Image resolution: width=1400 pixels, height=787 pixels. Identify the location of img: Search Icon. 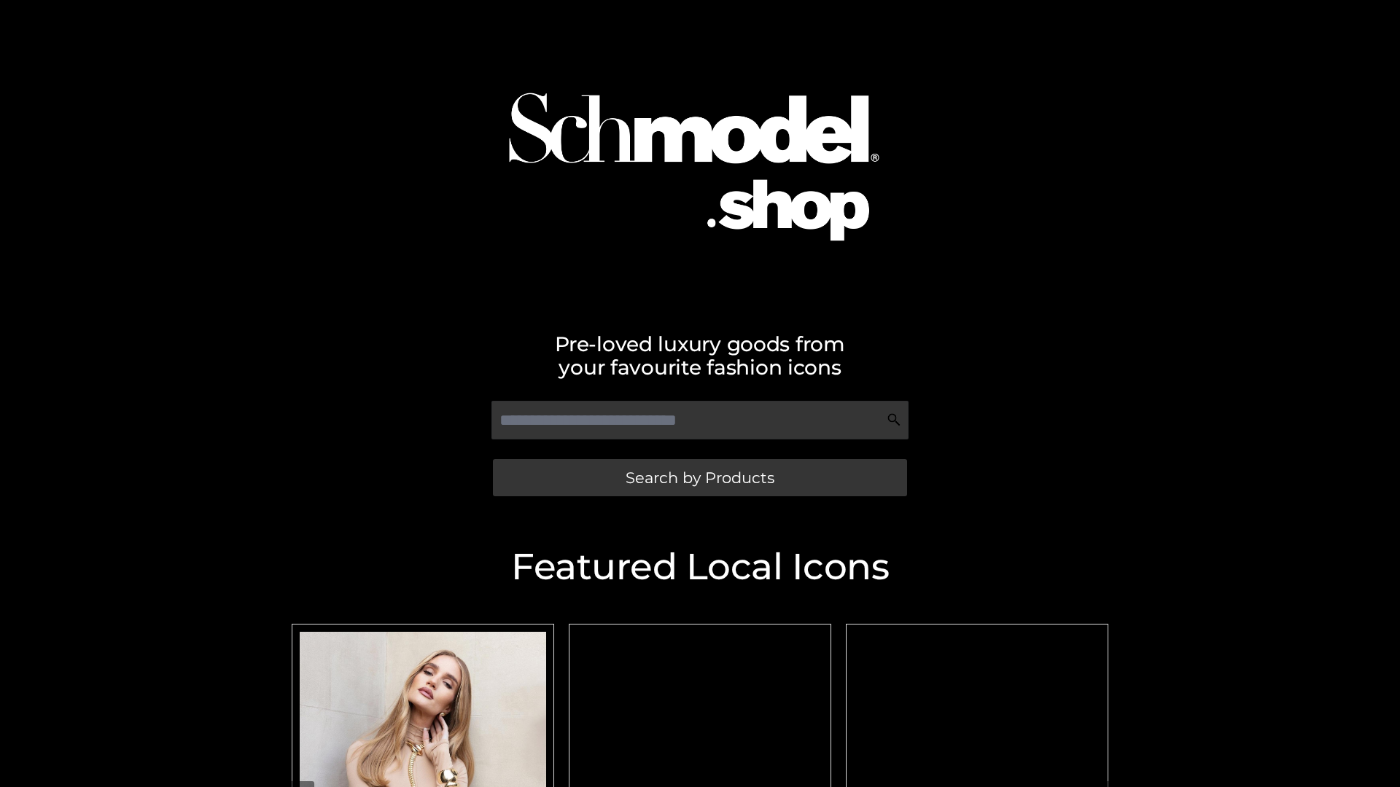
(894, 420).